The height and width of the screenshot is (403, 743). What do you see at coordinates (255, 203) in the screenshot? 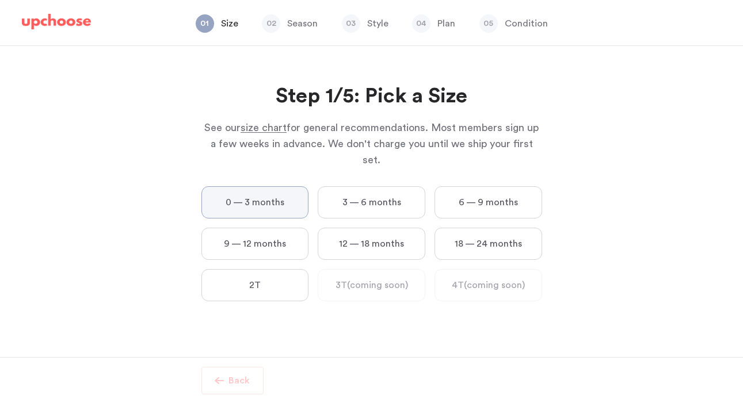
I see `label: 0 — 3 months` at bounding box center [255, 203].